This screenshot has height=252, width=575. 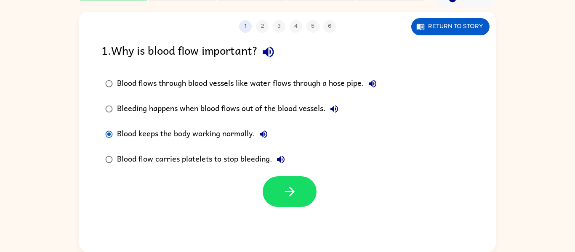 I want to click on div: Blood flow carries platelets to stop bleeding., so click(x=203, y=160).